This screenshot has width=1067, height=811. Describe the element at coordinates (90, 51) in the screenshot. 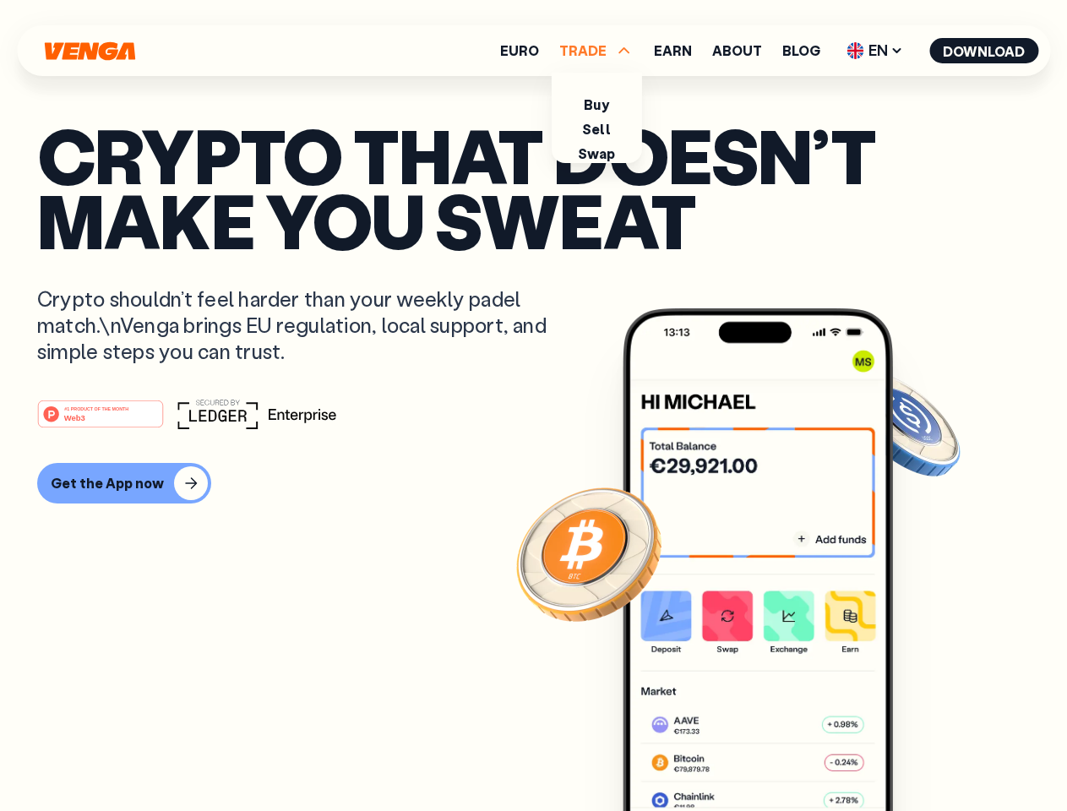

I see `svg: Home` at that location.